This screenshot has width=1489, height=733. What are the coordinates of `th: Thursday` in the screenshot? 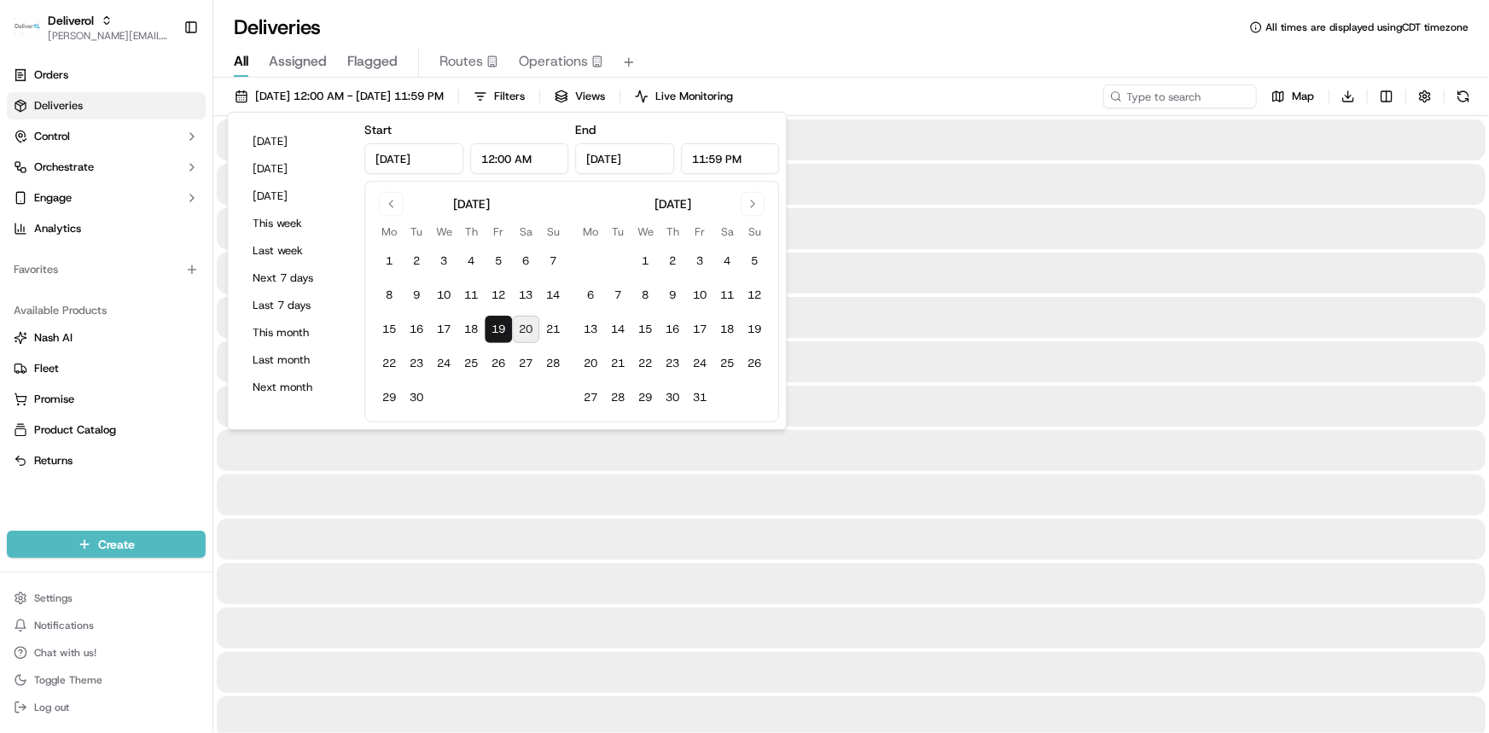 It's located at (672, 231).